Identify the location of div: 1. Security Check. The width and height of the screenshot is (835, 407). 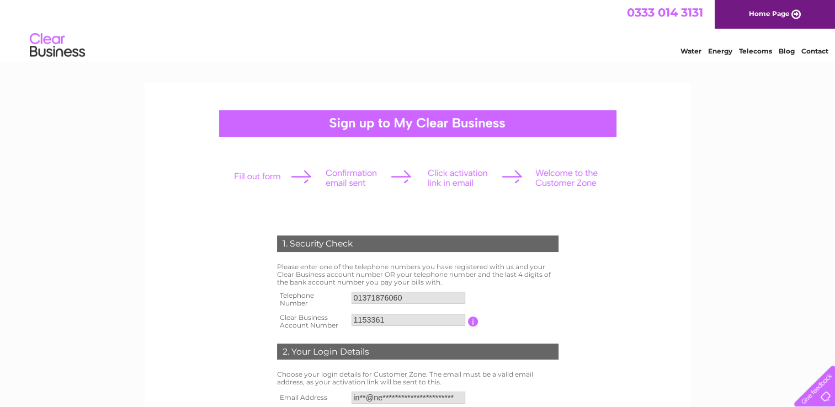
(418, 244).